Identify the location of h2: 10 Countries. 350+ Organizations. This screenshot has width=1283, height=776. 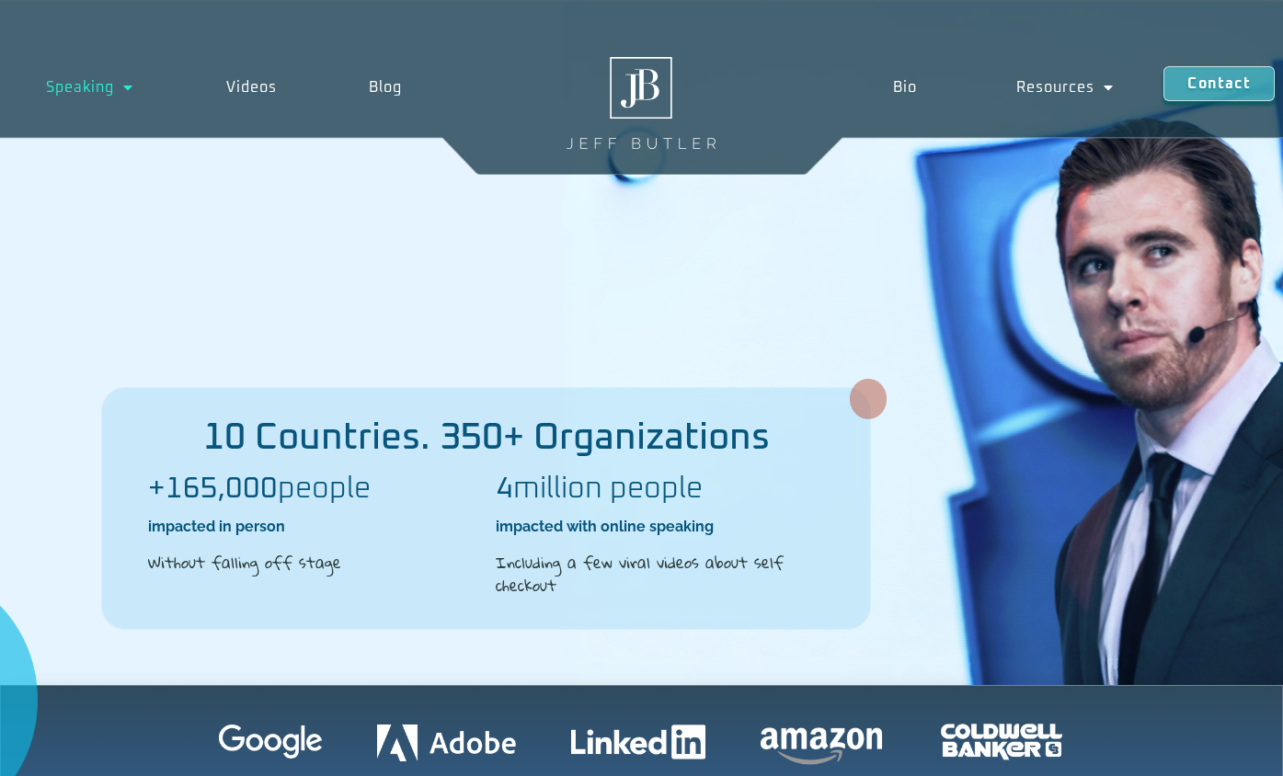
(485, 438).